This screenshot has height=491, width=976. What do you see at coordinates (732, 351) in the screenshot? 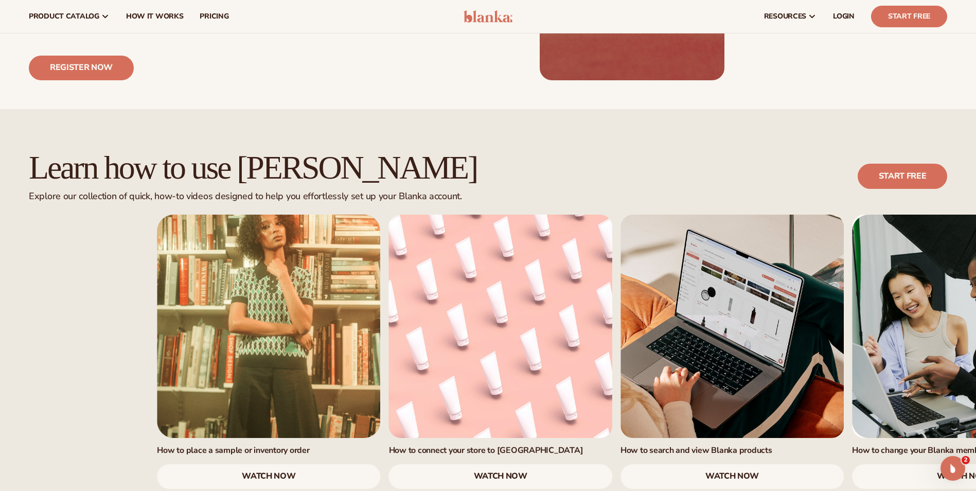
I see `div: 3 / 7` at bounding box center [732, 351].